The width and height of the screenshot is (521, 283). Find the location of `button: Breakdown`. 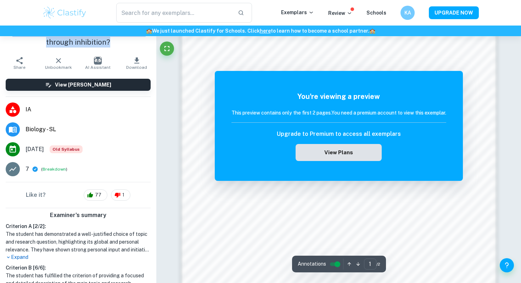

button: Breakdown is located at coordinates (54, 169).